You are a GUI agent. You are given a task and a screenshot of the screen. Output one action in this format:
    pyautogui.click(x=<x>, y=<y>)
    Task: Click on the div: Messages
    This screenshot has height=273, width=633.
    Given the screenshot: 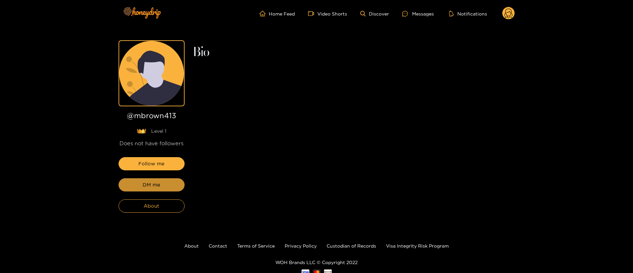 What is the action you would take?
    pyautogui.click(x=418, y=14)
    